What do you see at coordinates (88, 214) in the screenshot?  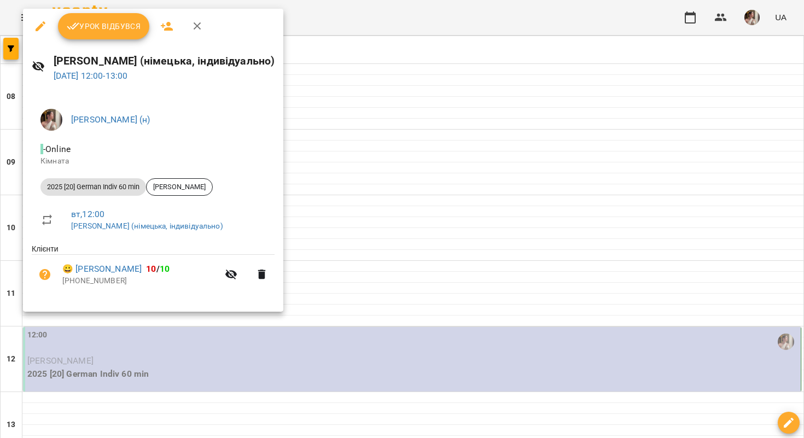 I see `a: вт , 12:00` at bounding box center [88, 214].